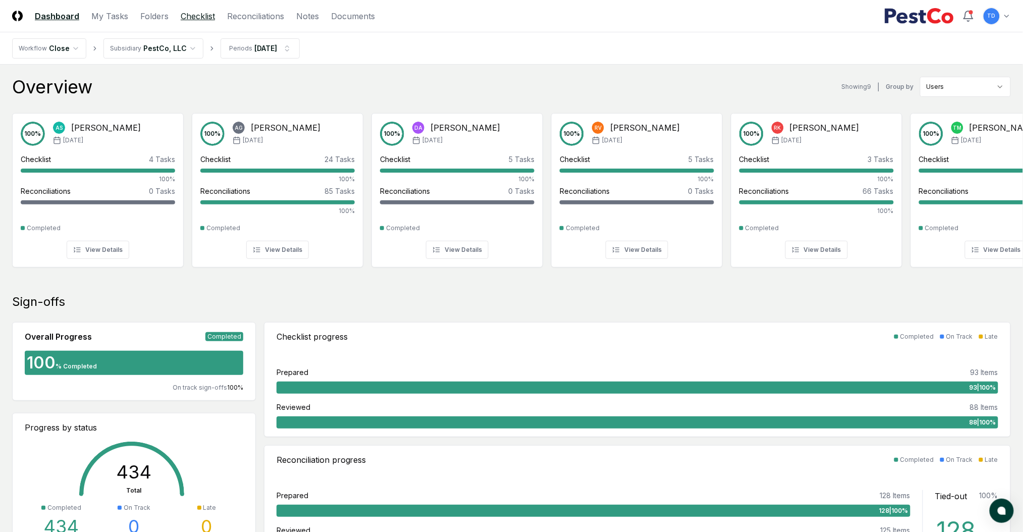 This screenshot has height=532, width=1023. I want to click on a: Checklist progressCompletedOn TrackLatePrepared93 Items93|100%Reviewed88 Items88|100%, so click(638, 380).